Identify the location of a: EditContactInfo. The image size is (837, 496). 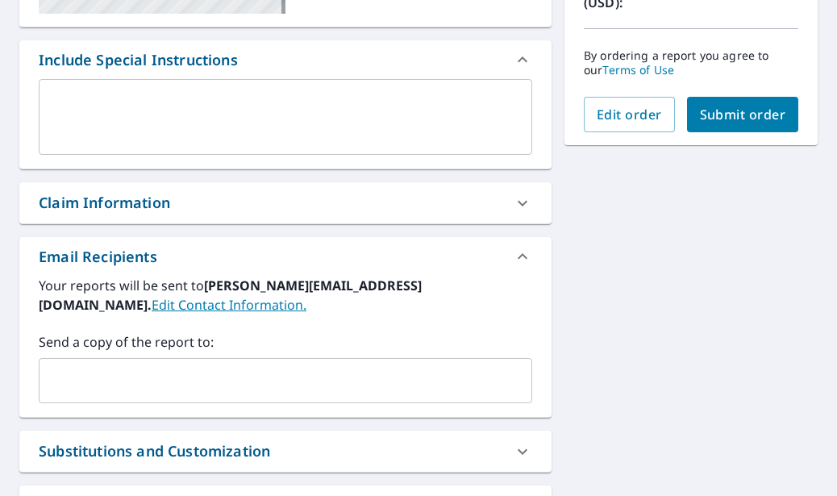
(229, 305).